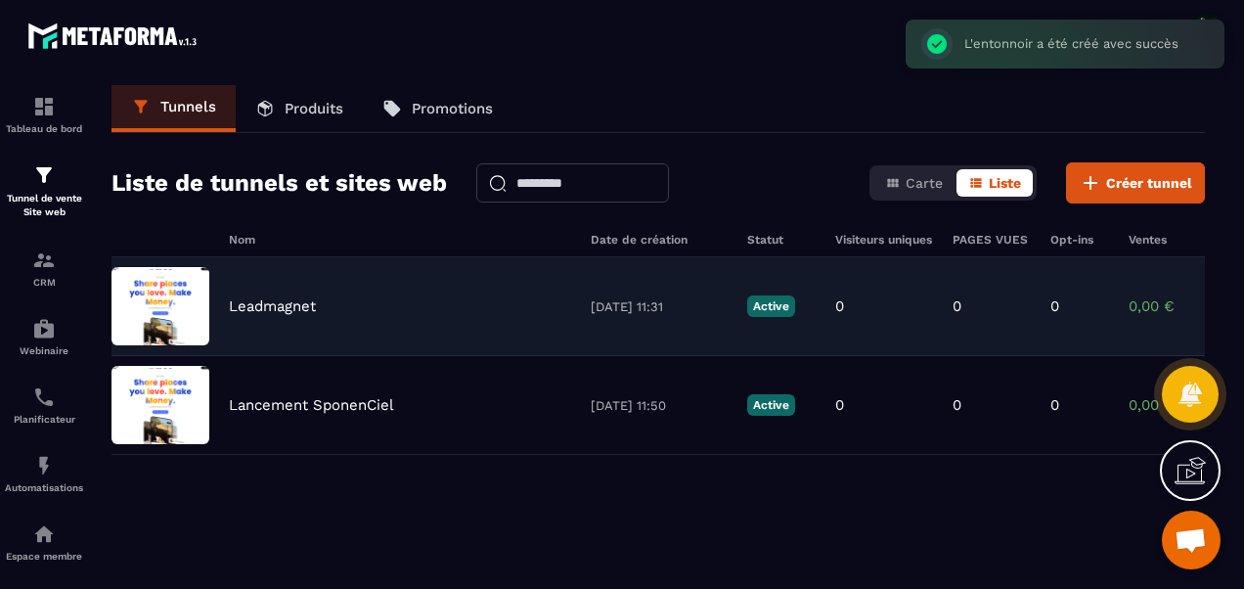 The width and height of the screenshot is (1244, 589). Describe the element at coordinates (994, 183) in the screenshot. I see `button: Liste` at that location.